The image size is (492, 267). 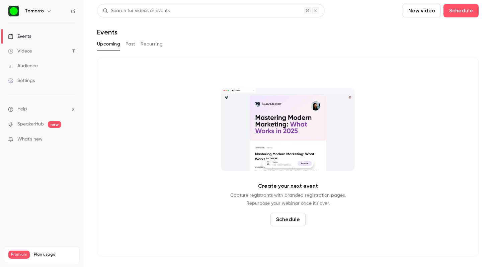 I want to click on div: Events, so click(x=19, y=36).